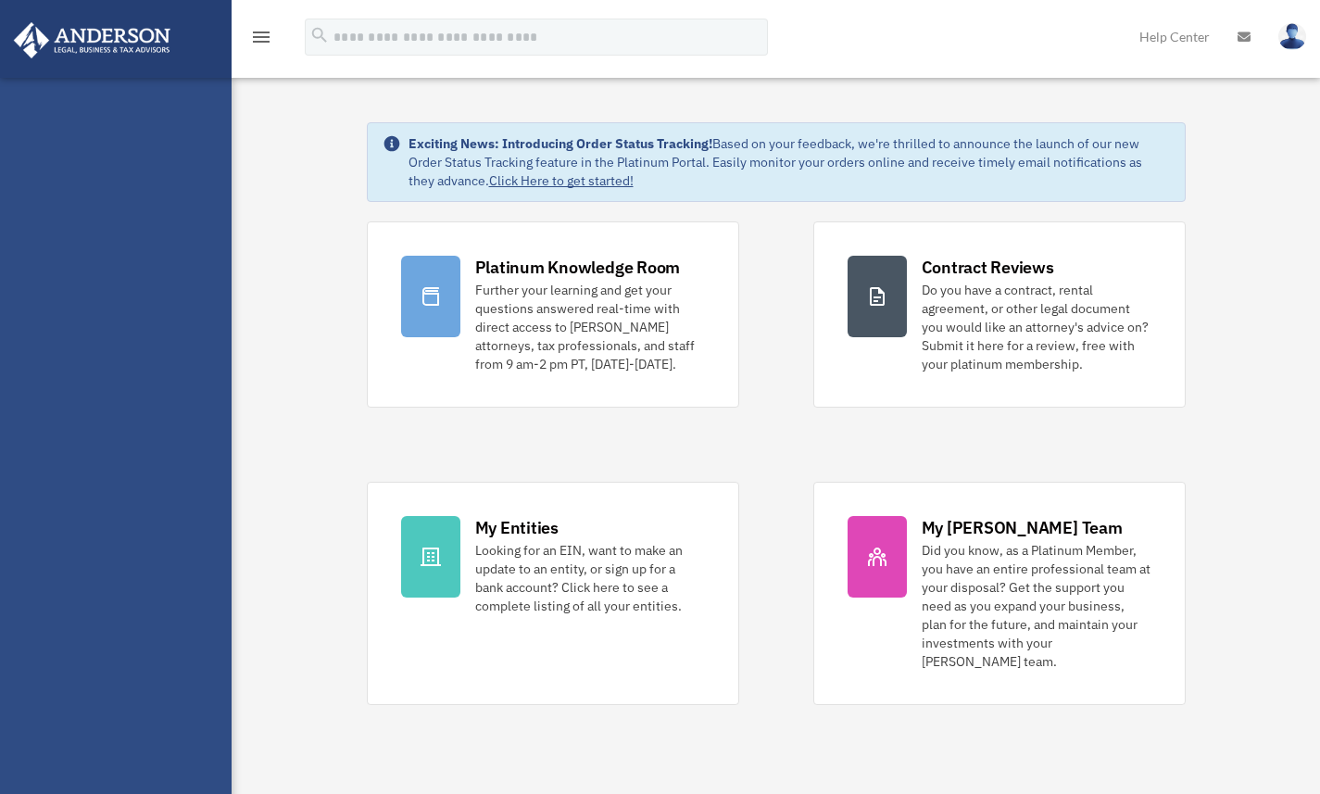  I want to click on a: My Entities Looking for an EIN, want to make an update to an entity, or sign up for a bank accoun..., so click(553, 593).